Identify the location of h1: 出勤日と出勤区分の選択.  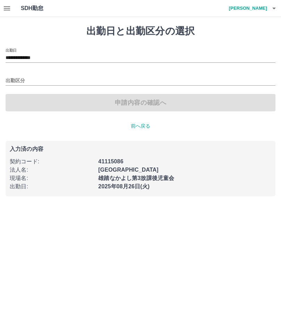
(141, 31).